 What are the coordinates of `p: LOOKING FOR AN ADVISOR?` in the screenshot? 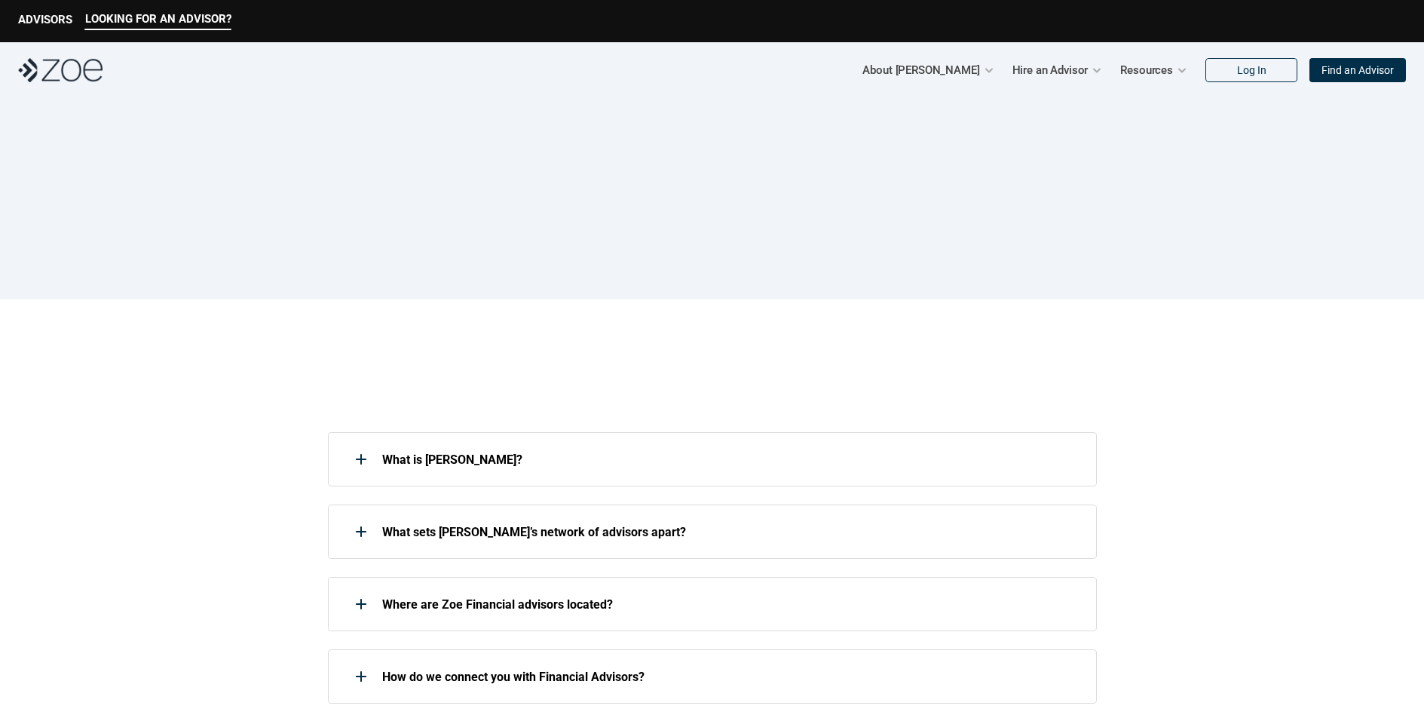 It's located at (158, 19).